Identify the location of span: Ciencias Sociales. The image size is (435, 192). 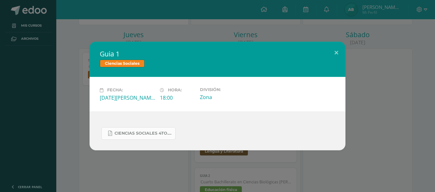
(122, 63).